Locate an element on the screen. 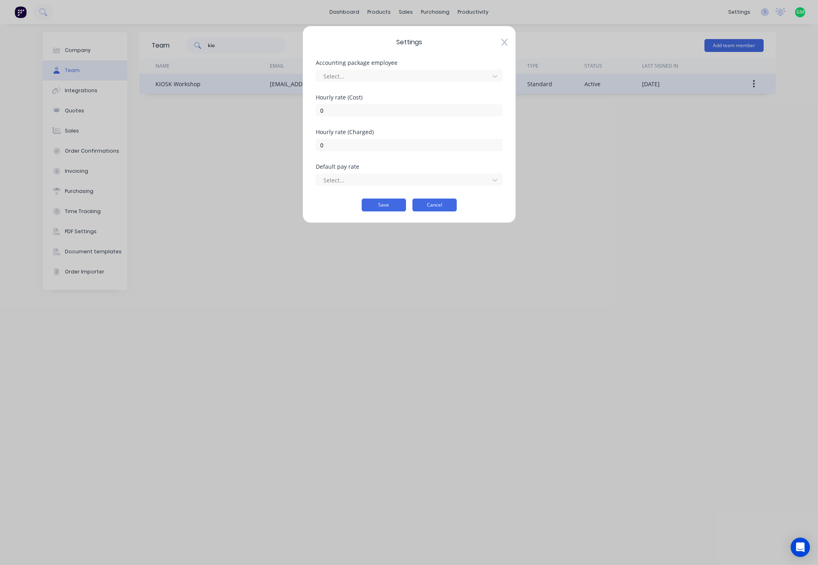 This screenshot has width=818, height=565. div: Hourly rate (Charged) is located at coordinates (409, 132).